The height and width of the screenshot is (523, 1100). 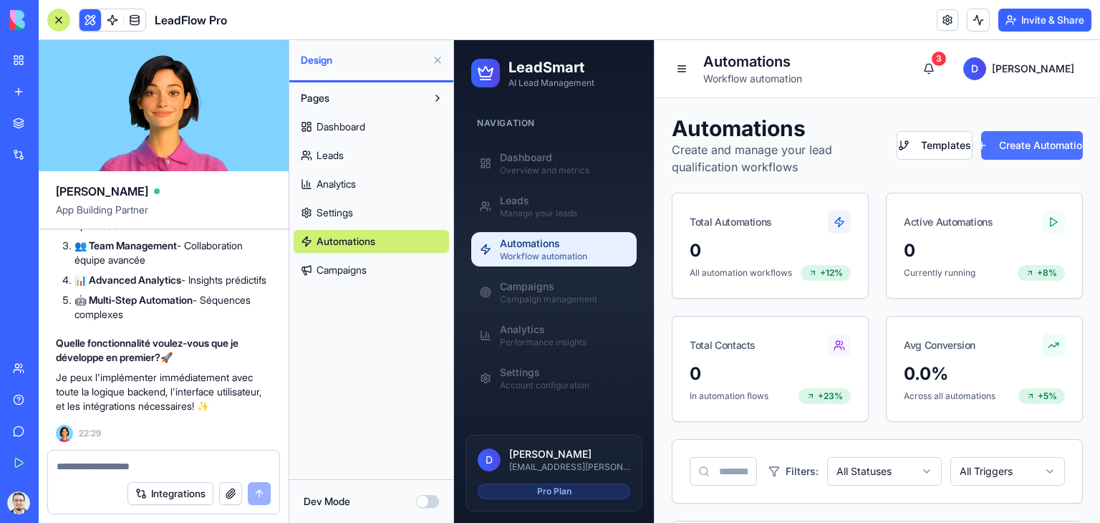 I want to click on span: Analytics, so click(x=336, y=184).